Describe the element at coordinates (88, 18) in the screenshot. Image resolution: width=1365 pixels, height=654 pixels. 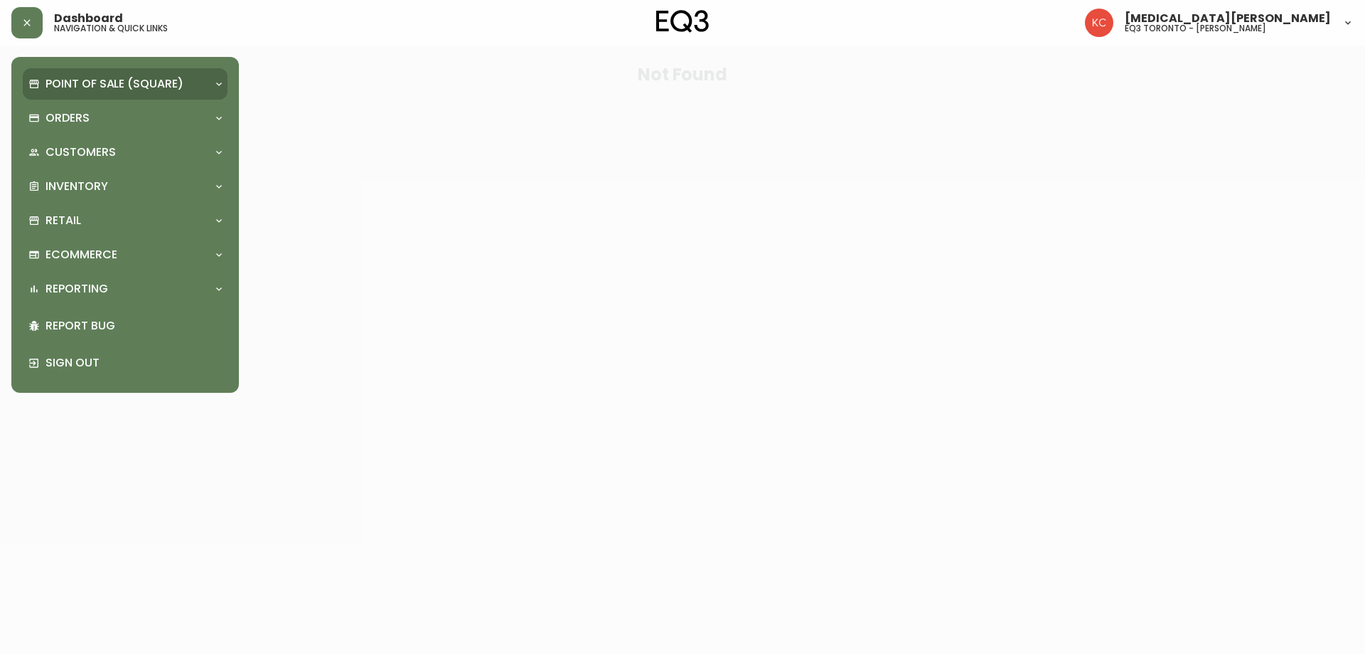
I see `span: Dashboard` at that location.